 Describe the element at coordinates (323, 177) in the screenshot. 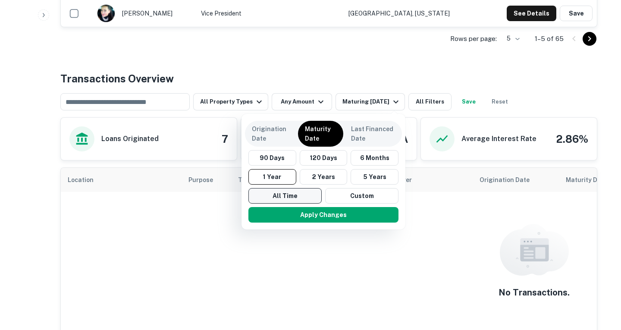

I see `button: 2 Years` at that location.